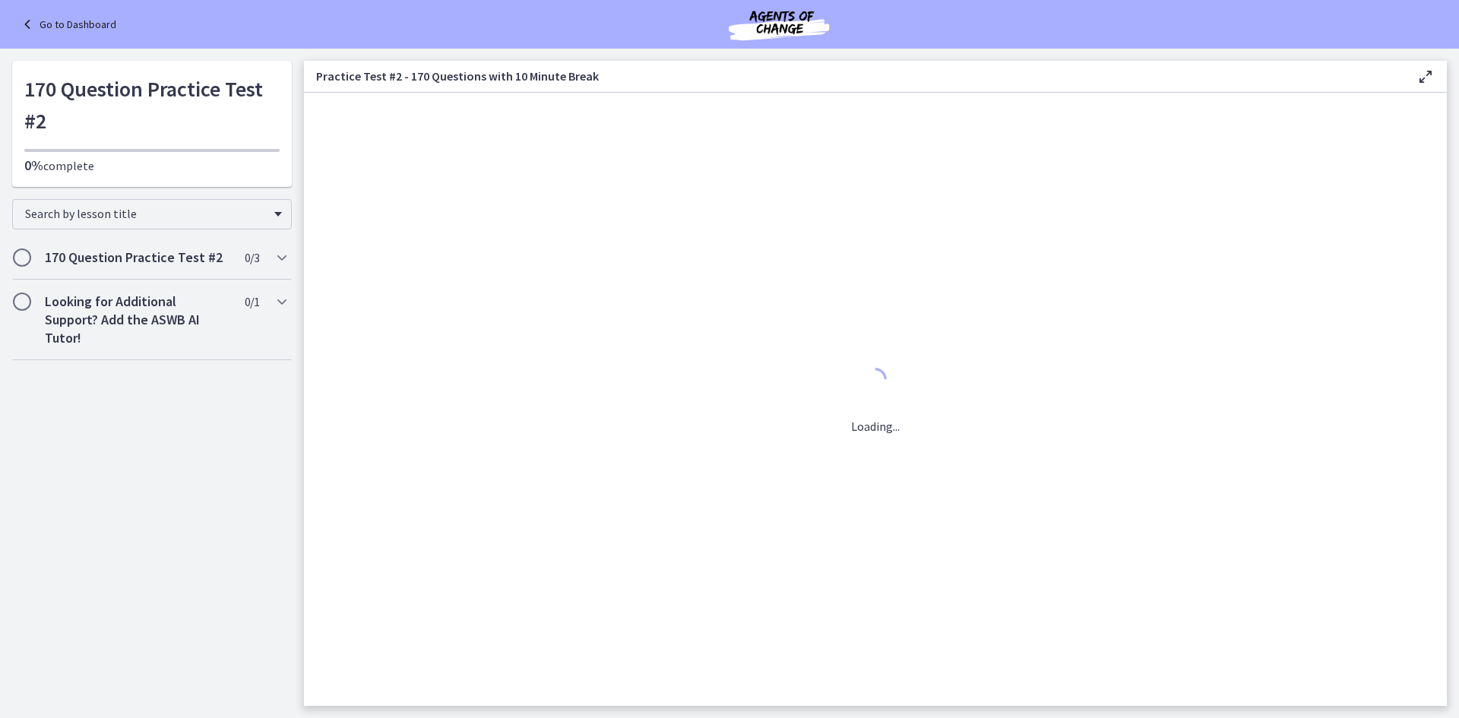 Image resolution: width=1459 pixels, height=718 pixels. Describe the element at coordinates (138, 258) in the screenshot. I see `h2: 170 Question Practice Test #2` at that location.